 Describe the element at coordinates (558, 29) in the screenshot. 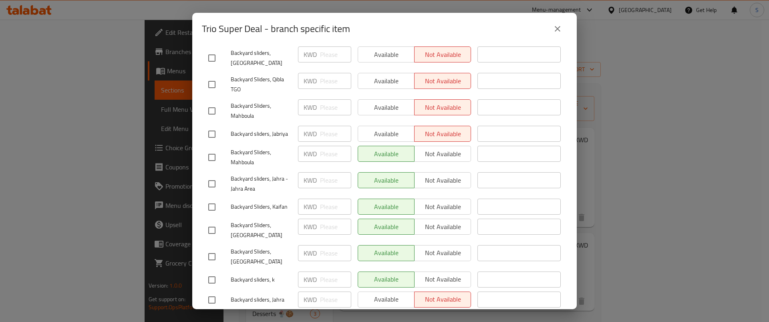

I see `button: close` at that location.